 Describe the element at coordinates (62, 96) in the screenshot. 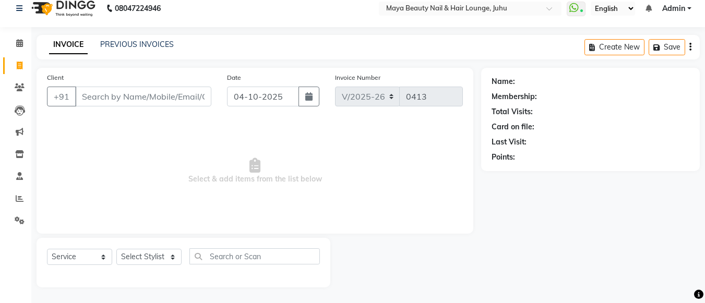

I see `button: +91` at that location.